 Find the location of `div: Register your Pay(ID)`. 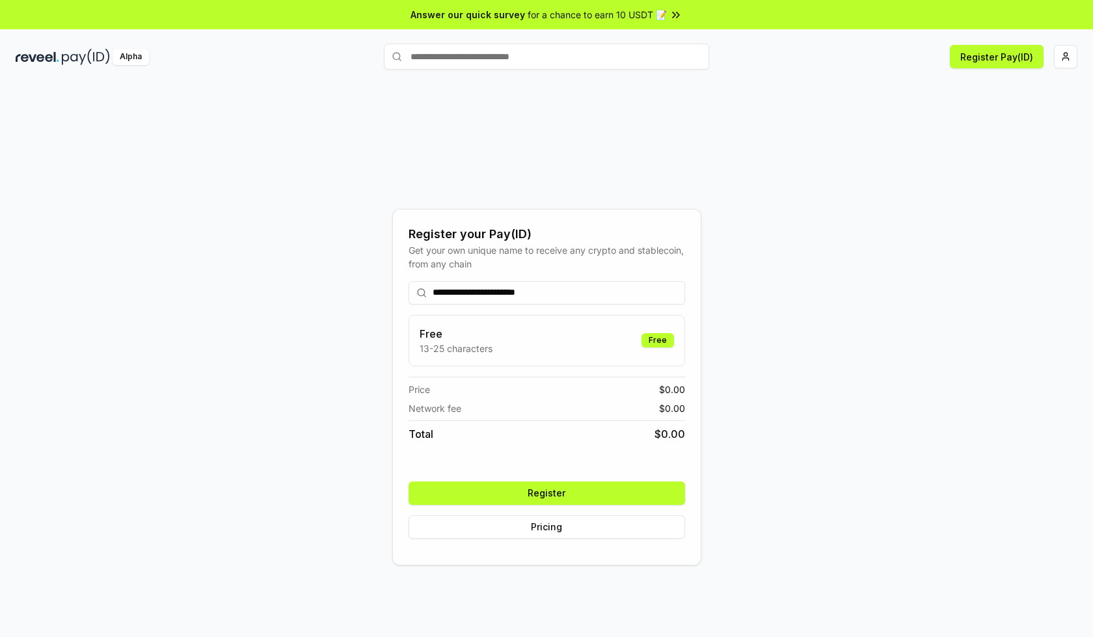

div: Register your Pay(ID) is located at coordinates (547, 234).